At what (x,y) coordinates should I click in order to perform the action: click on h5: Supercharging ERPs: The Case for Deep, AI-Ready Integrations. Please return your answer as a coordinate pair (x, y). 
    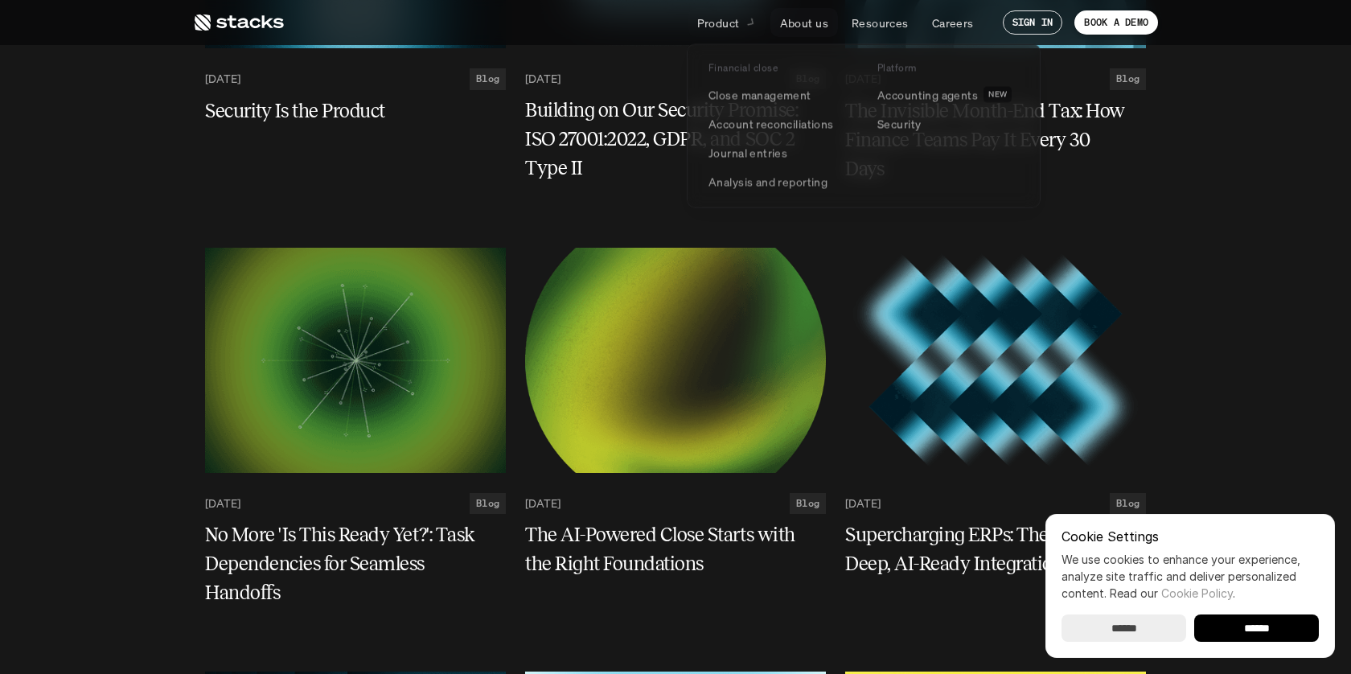
    Looking at the image, I should click on (986, 549).